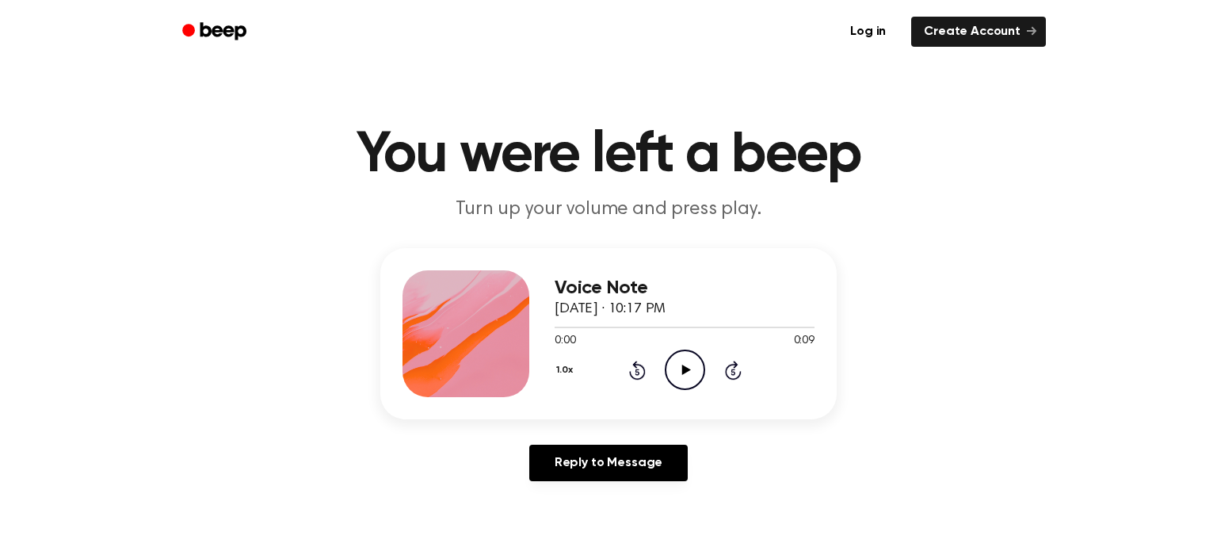  What do you see at coordinates (685, 288) in the screenshot?
I see `h3: Voice Note` at bounding box center [685, 288].